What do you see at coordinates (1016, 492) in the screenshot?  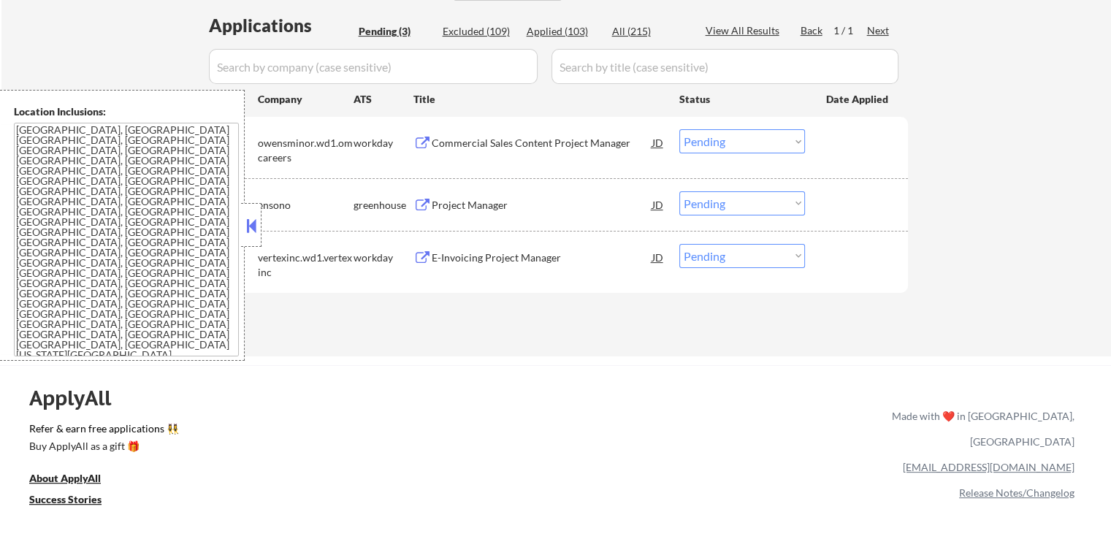 I see `a: Release Notes/Changelog` at bounding box center [1016, 492].